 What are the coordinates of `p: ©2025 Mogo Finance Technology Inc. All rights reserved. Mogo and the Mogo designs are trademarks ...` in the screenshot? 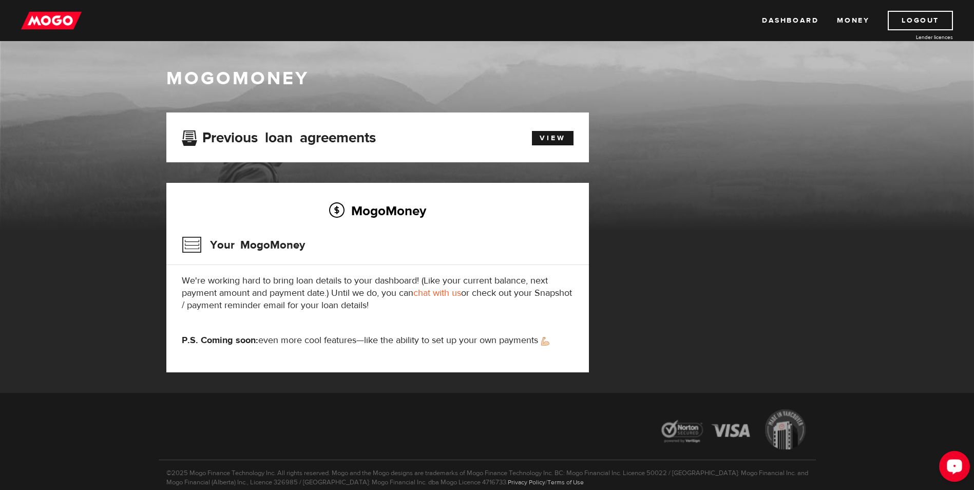 It's located at (487, 473).